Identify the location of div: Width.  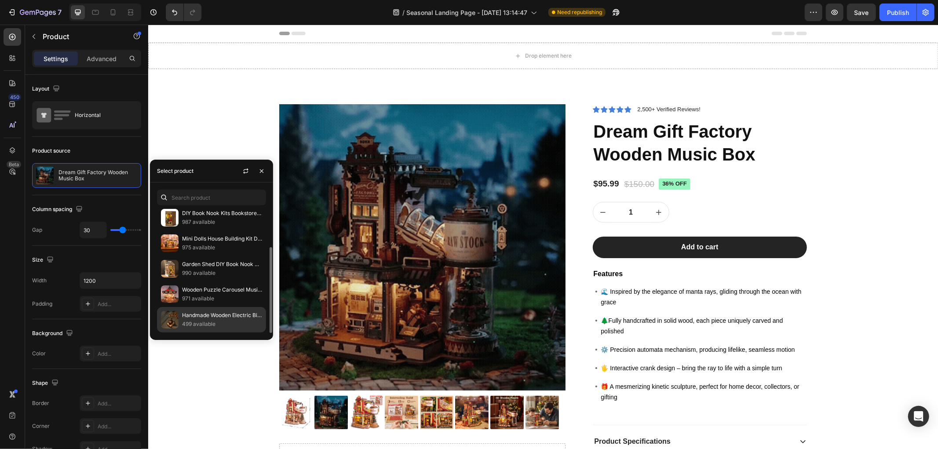
(39, 281).